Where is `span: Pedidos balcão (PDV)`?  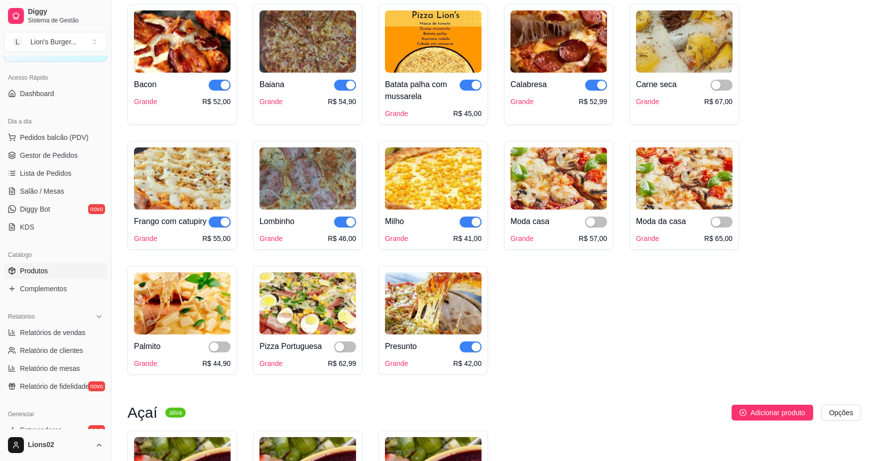
span: Pedidos balcão (PDV) is located at coordinates (54, 137).